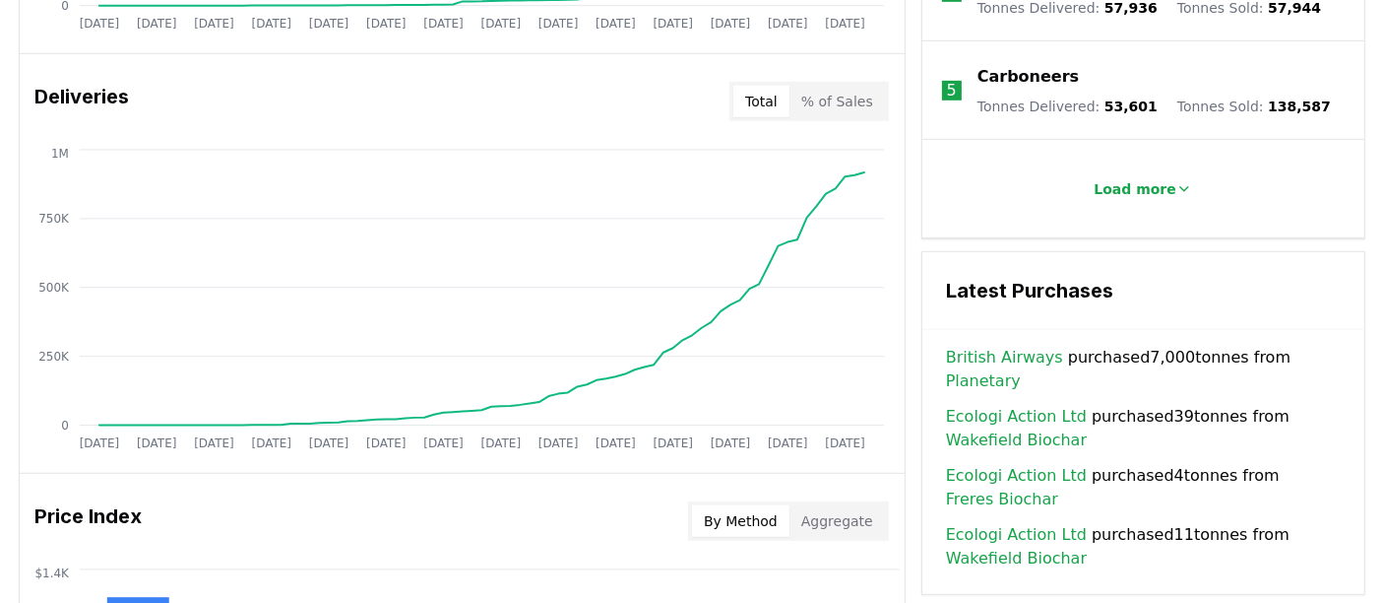  Describe the element at coordinates (83, 101) in the screenshot. I see `h3: Deliveries` at that location.